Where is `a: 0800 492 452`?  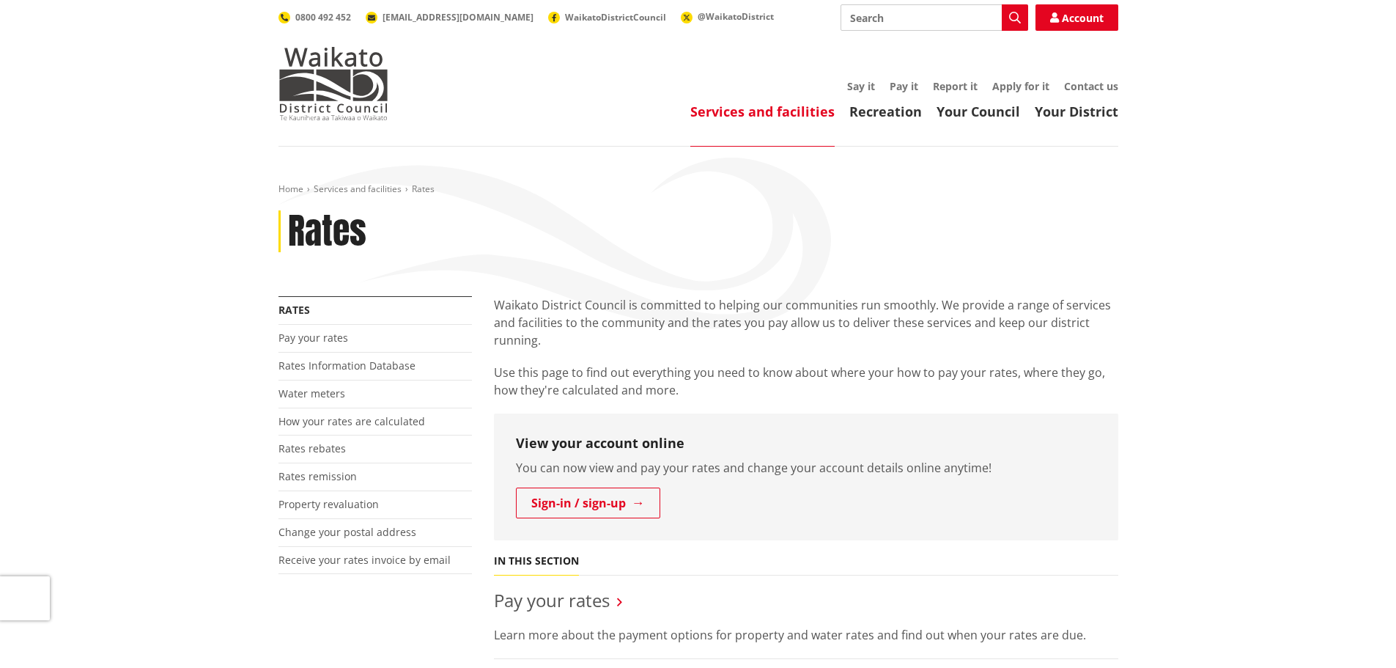
a: 0800 492 452 is located at coordinates (314, 17).